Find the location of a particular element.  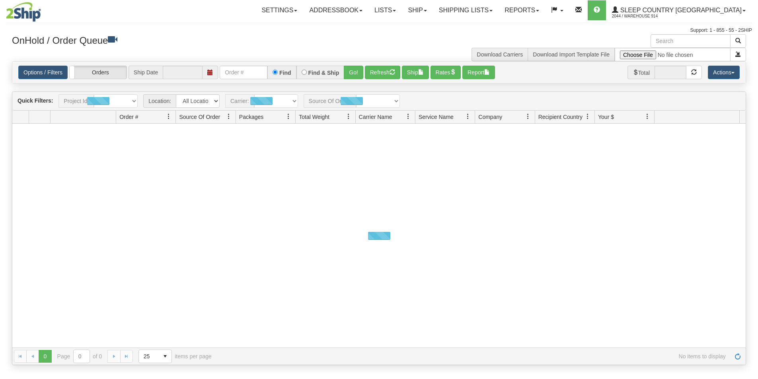

span: Carrier Name is located at coordinates (376, 117).